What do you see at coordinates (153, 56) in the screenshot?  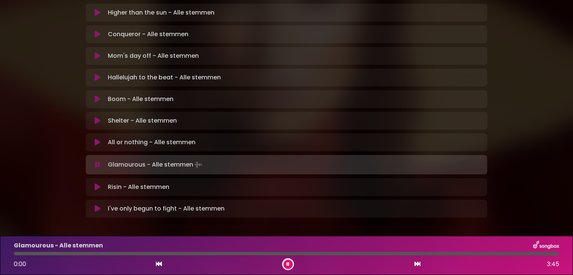 I see `p: Mom's day off - Alle stemmen` at bounding box center [153, 56].